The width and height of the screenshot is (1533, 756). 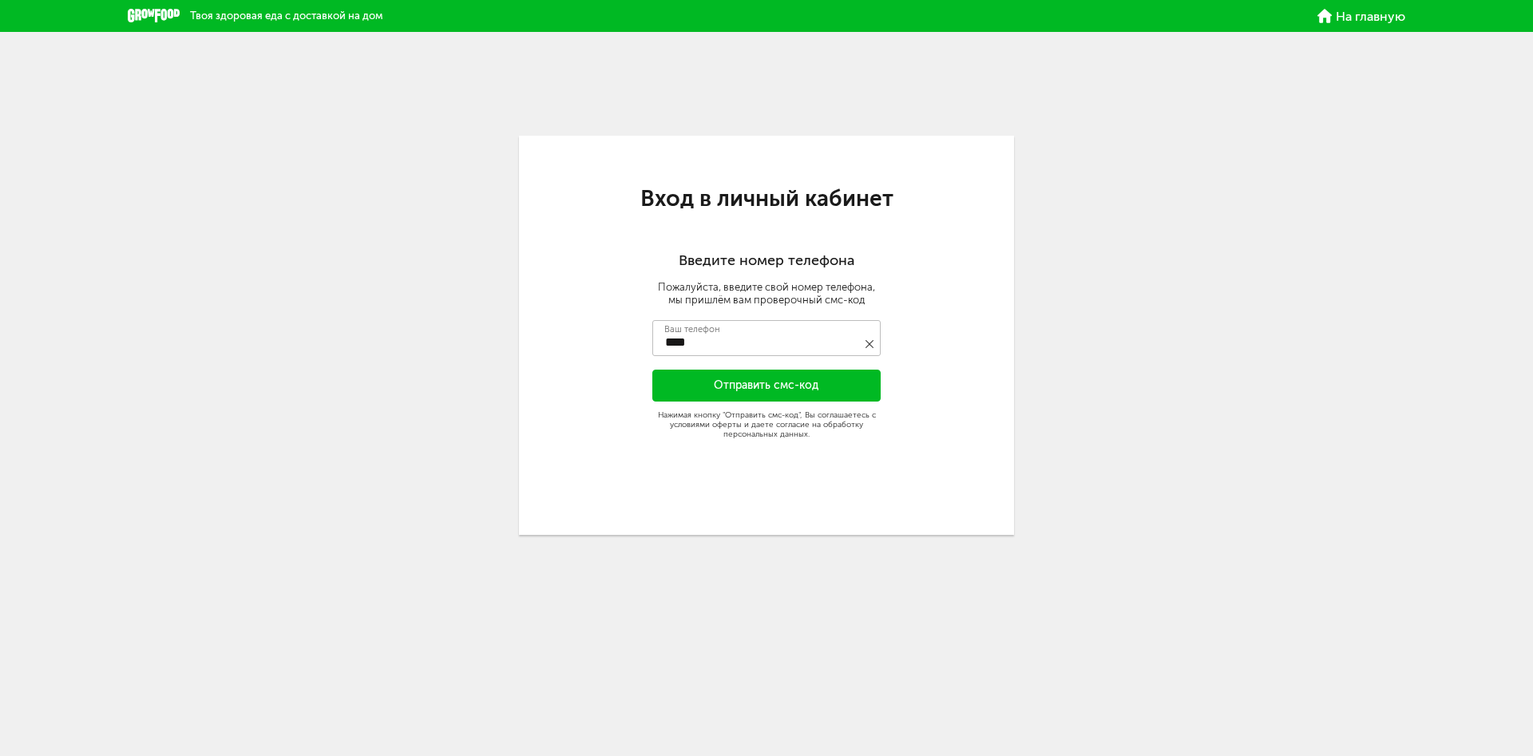 I want to click on div: Пожалуйста, введите свой номер телефона, мы пришлём вам проверочный смс-код, so click(x=767, y=294).